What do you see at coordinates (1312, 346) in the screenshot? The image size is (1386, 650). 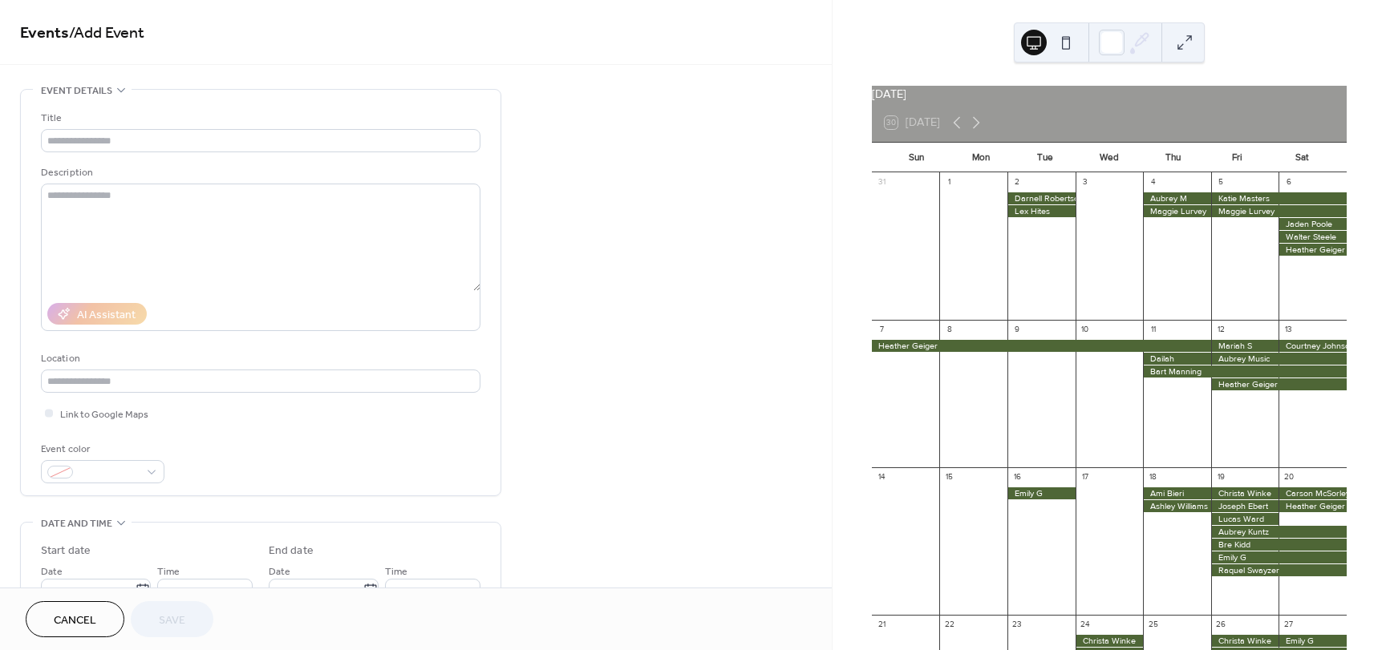 I see `div: Courtney Johnson` at bounding box center [1312, 346].